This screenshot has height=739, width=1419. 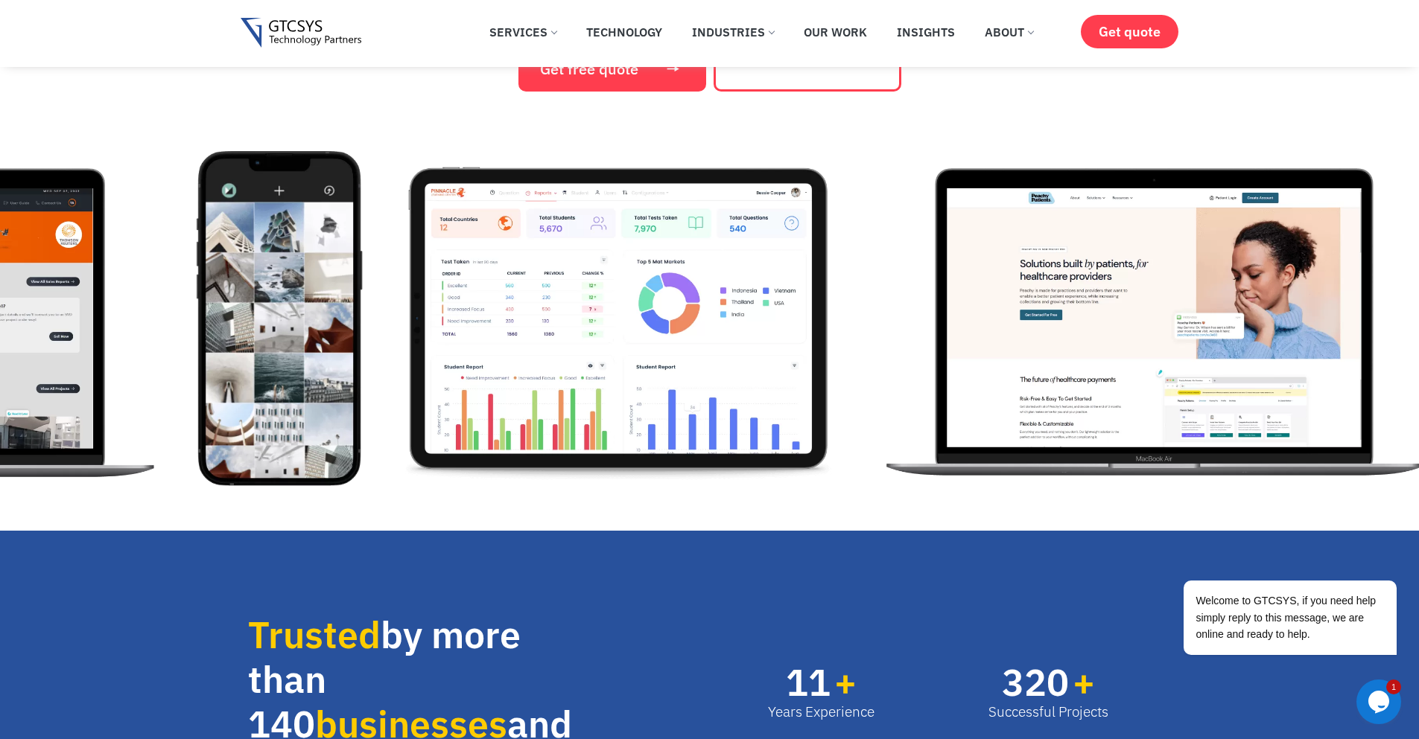 I want to click on span: 320, so click(x=1035, y=683).